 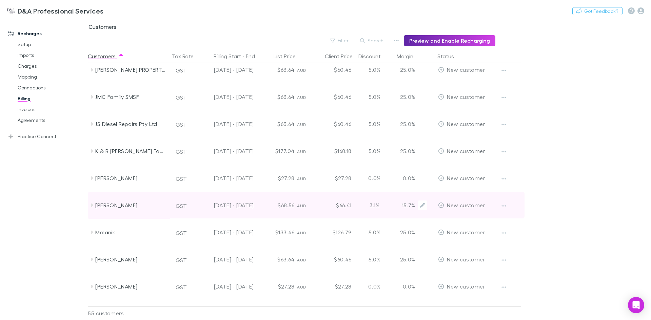 I want to click on div: 55 customers, so click(x=128, y=313).